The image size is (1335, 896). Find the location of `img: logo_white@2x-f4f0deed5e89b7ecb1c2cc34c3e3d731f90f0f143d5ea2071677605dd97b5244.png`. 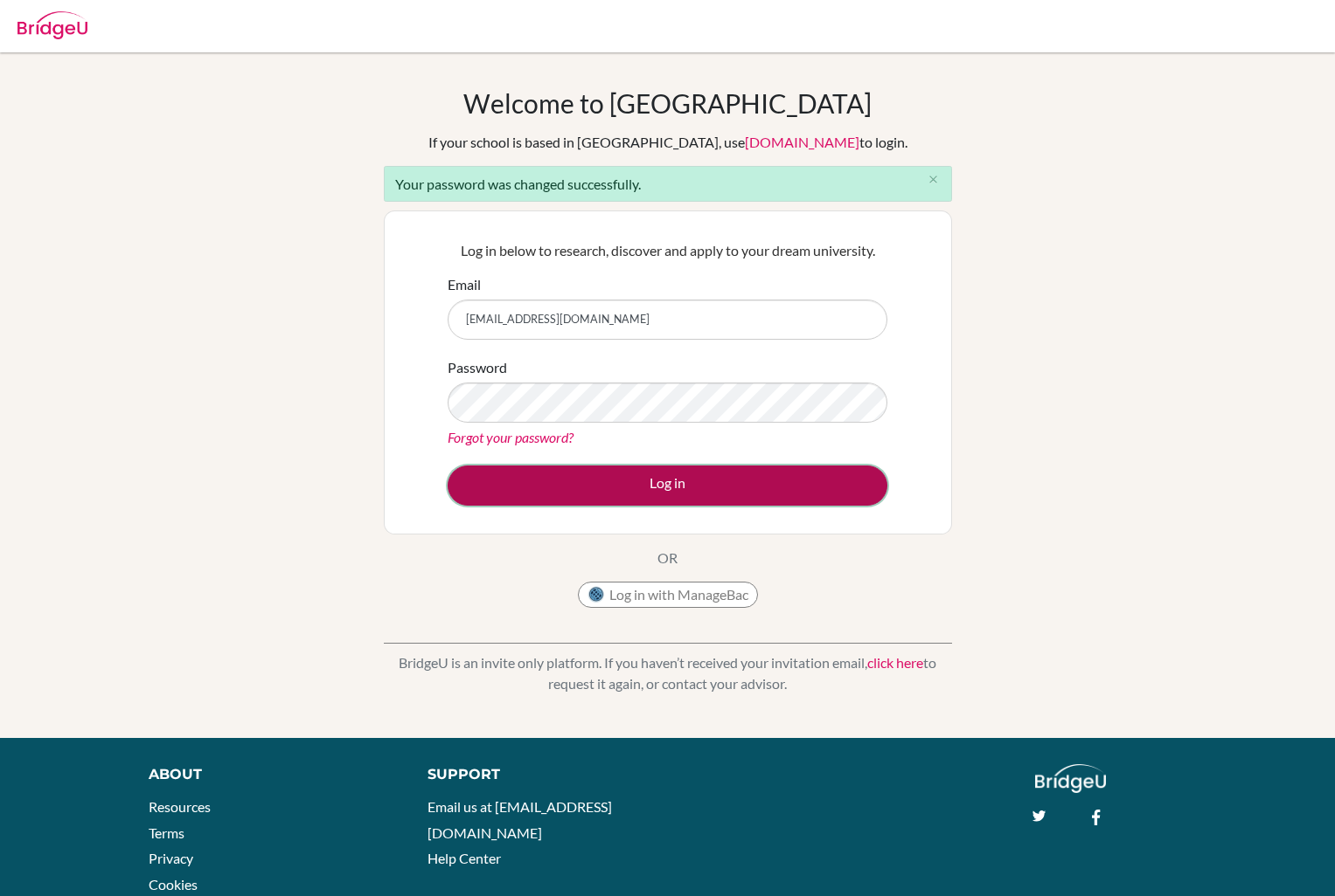

img: logo_white@2x-f4f0deed5e89b7ecb1c2cc34c3e3d731f90f0f143d5ea2071677605dd97b5244.png is located at coordinates (1070, 779).